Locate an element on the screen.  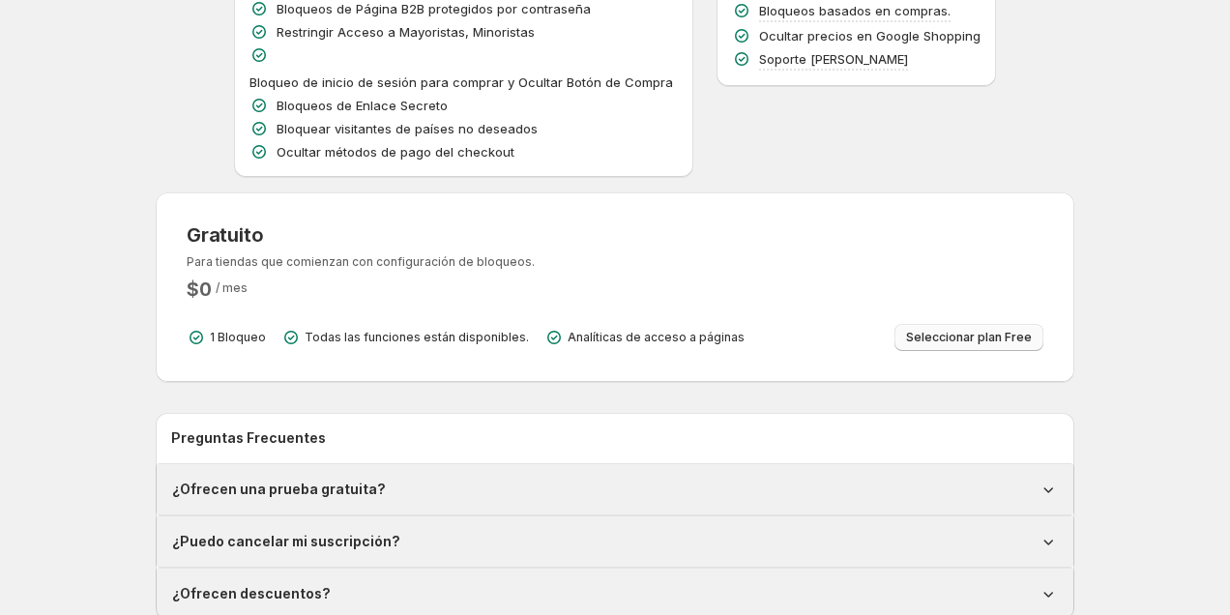
h1: ¿Puedo cancelar mi suscripción? is located at coordinates (286, 541).